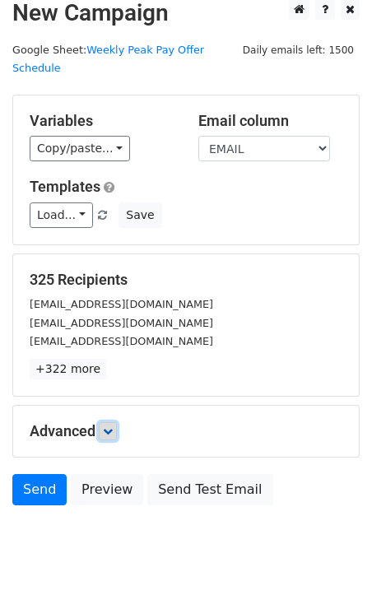 This screenshot has width=372, height=609. Describe the element at coordinates (101, 121) in the screenshot. I see `h5: Variables` at that location.